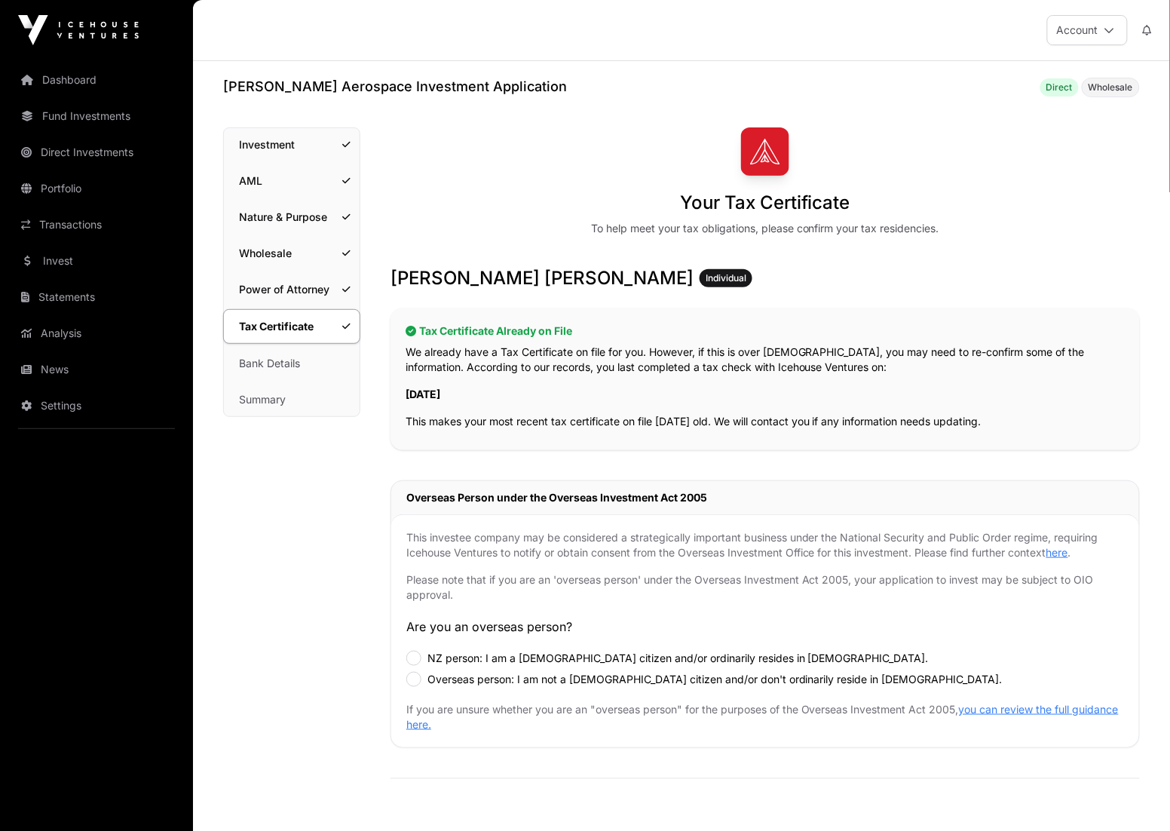 This screenshot has height=831, width=1170. I want to click on span: Direct, so click(1059, 87).